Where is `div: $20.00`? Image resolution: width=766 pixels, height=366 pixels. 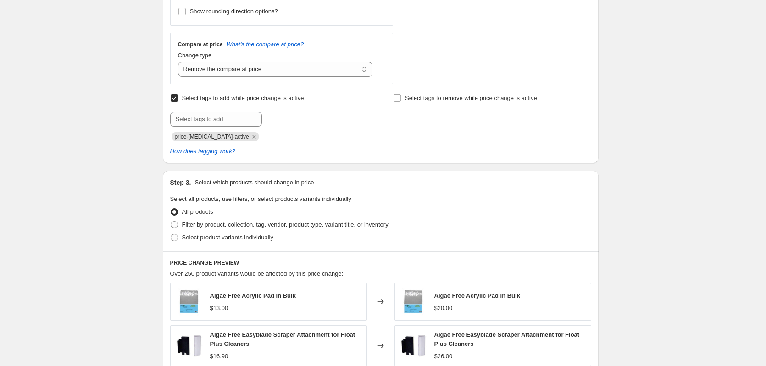
div: $20.00 is located at coordinates (444, 308).